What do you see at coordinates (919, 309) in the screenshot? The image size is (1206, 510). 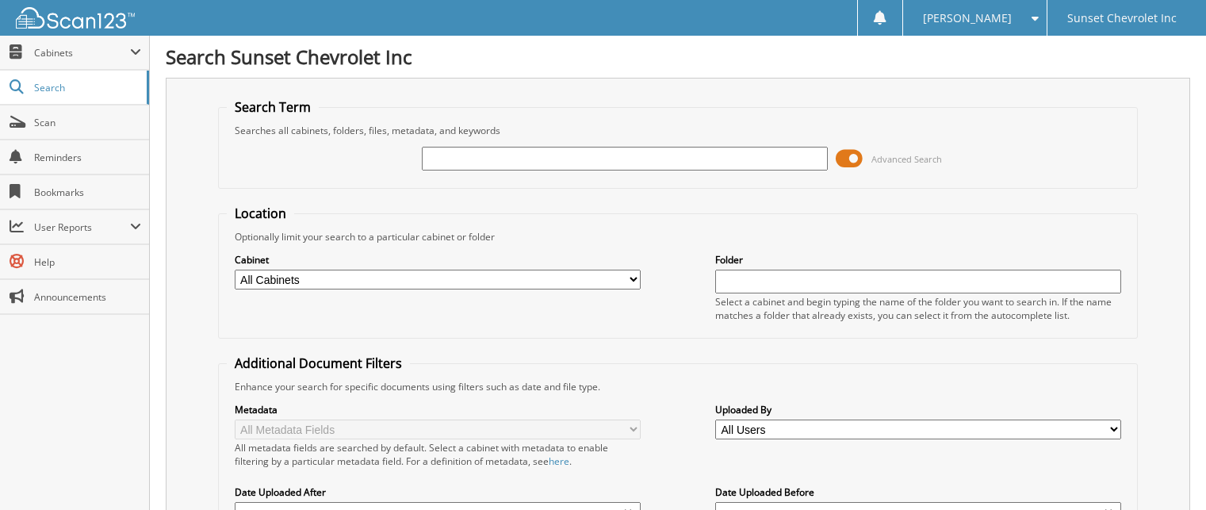 I see `div: Select a cabinet and begin typing the name of the folder you want to search in. If the name match...` at bounding box center [919, 309].